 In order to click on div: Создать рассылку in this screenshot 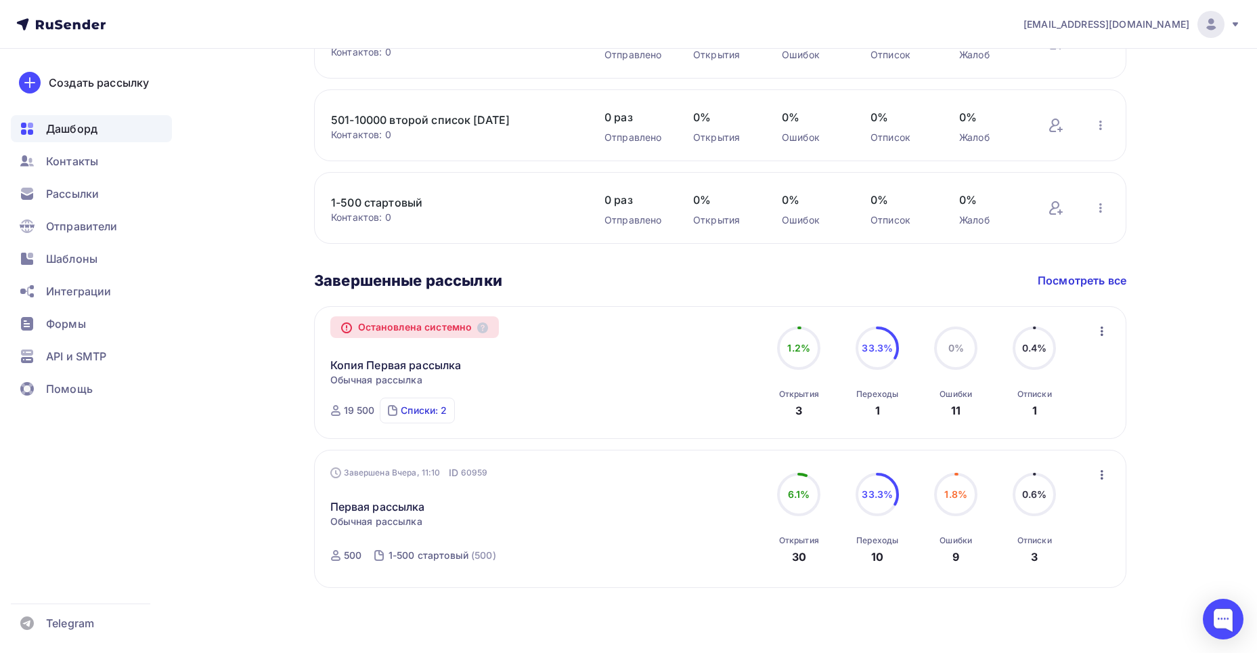, I will do `click(99, 83)`.